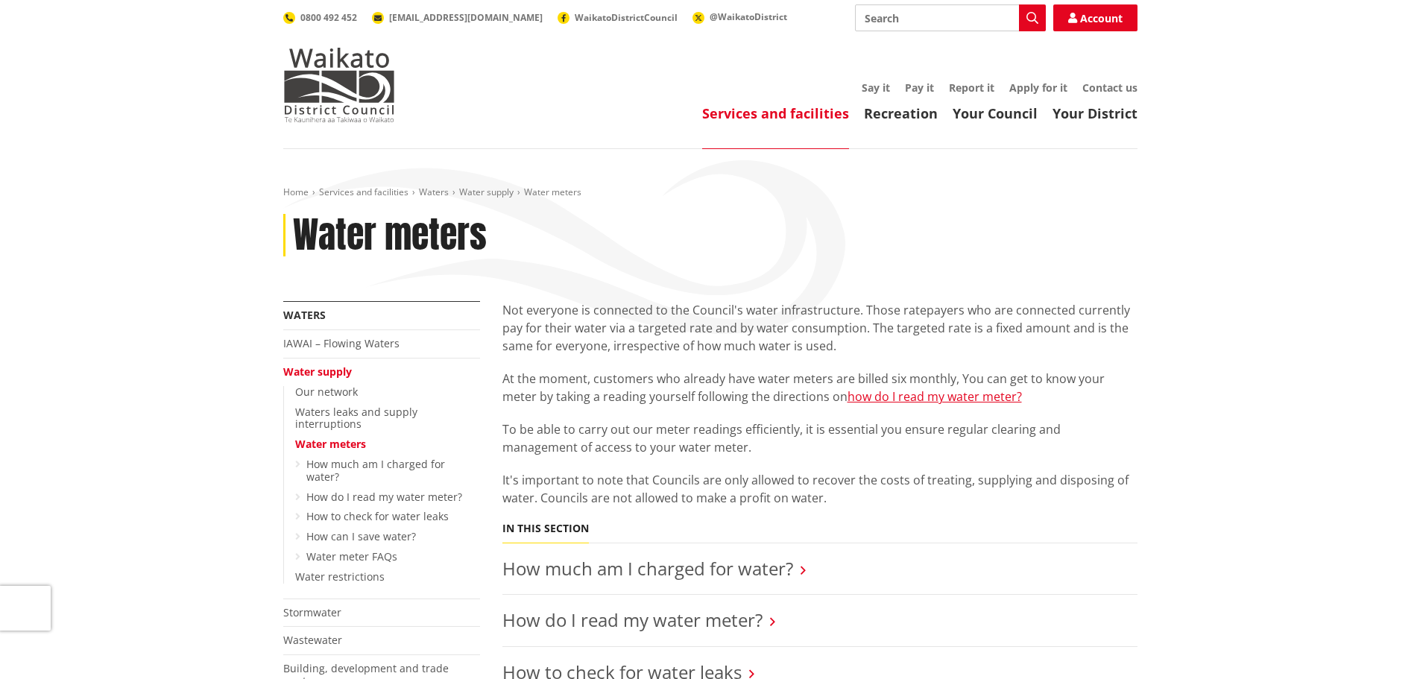 The image size is (1420, 679). Describe the element at coordinates (739, 16) in the screenshot. I see `a: @WaikatoDistrict` at that location.